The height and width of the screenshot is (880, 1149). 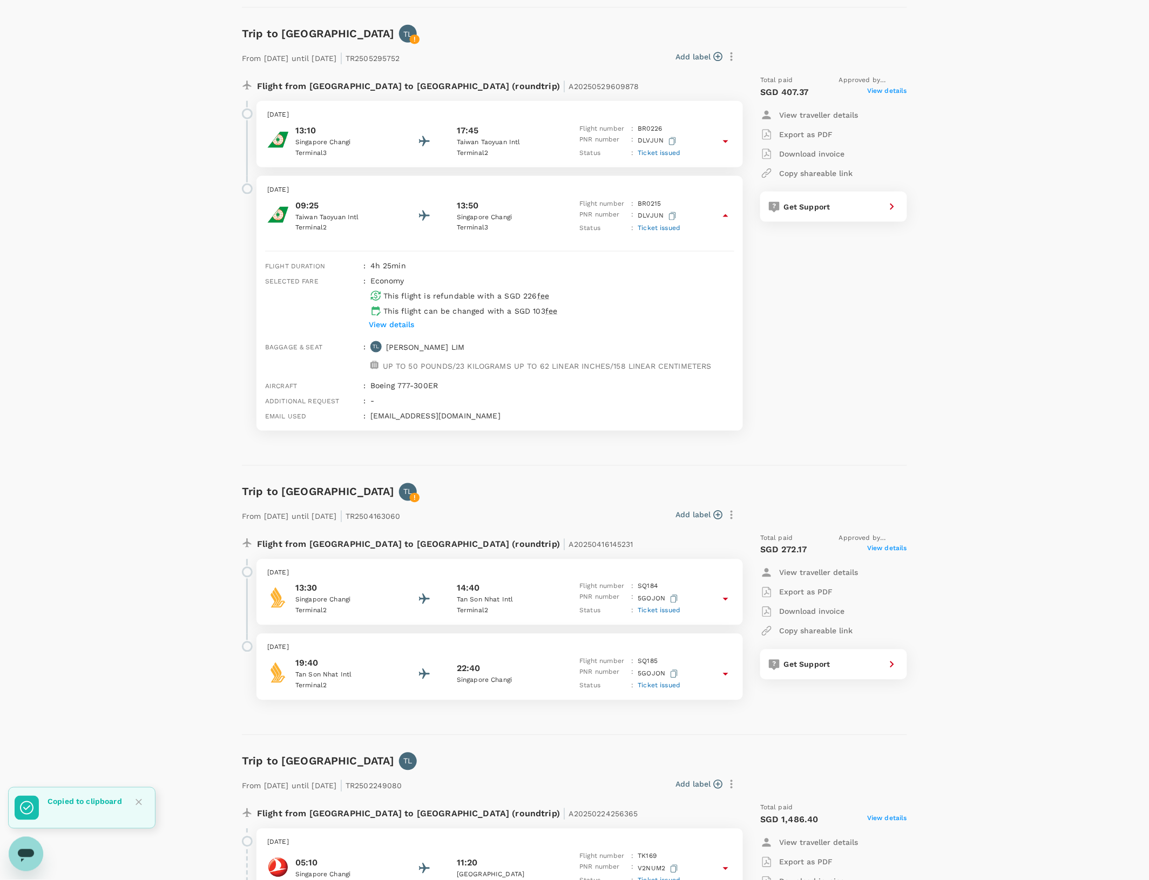 I want to click on p: 19:40, so click(x=344, y=664).